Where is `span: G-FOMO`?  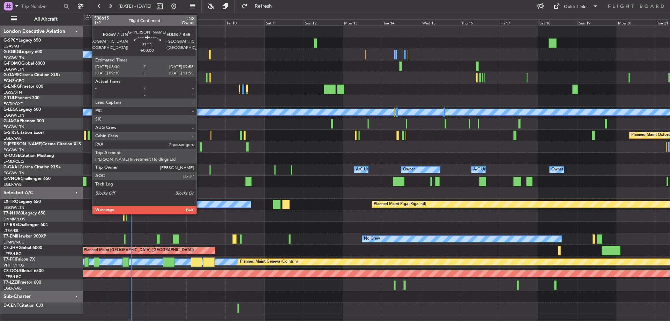
span: G-FOMO is located at coordinates (12, 64).